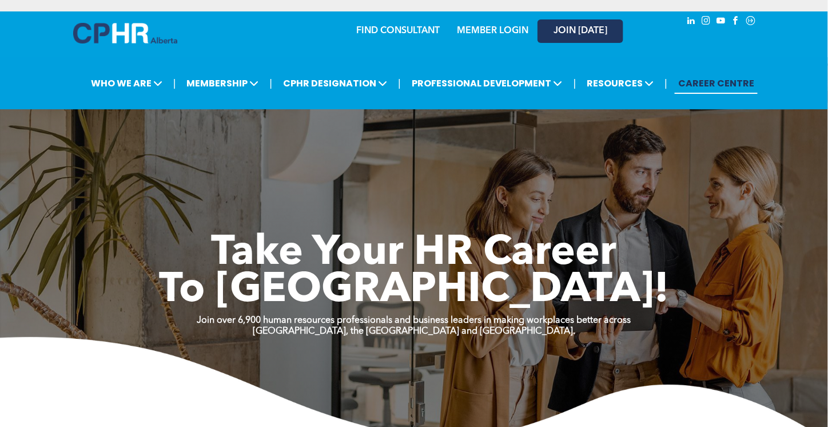 The height and width of the screenshot is (427, 828). I want to click on span: Take Your HR Career, so click(414, 253).